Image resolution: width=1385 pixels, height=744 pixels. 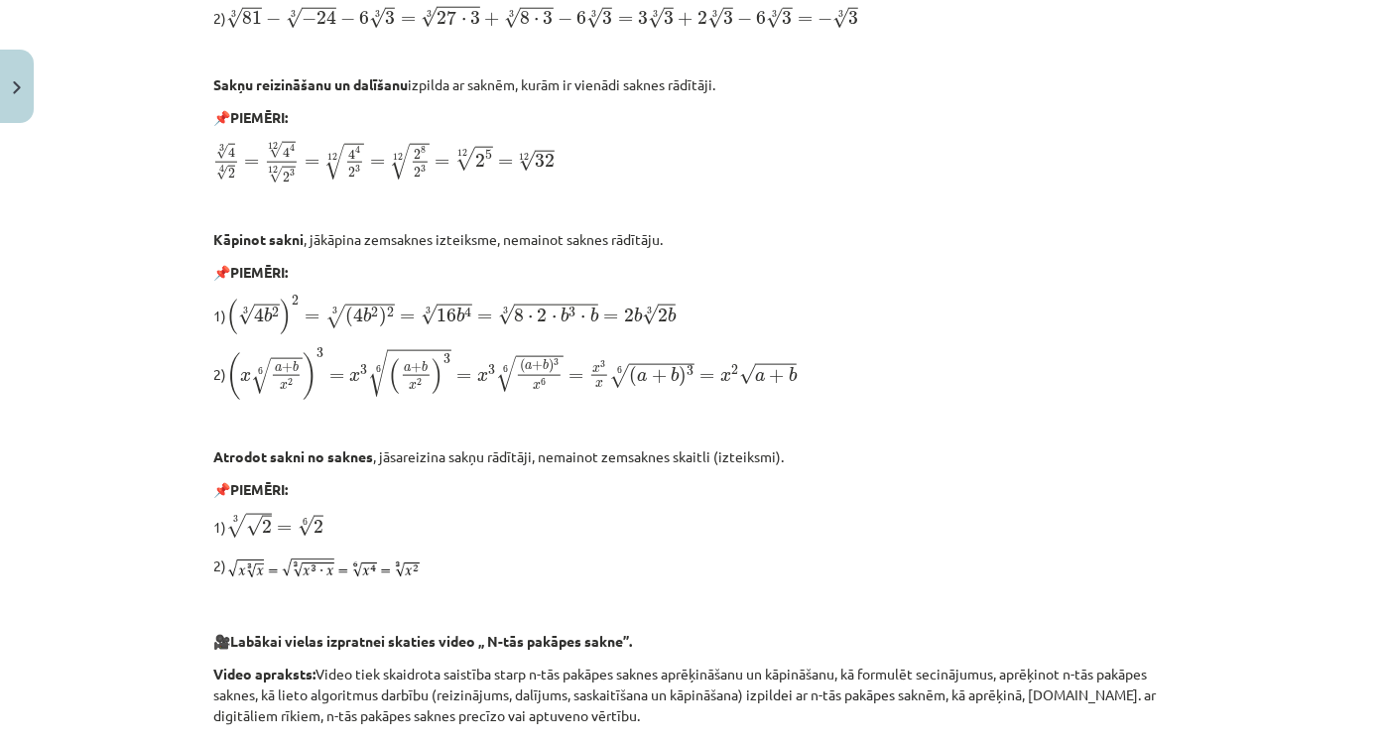 What do you see at coordinates (693, 316) in the screenshot?
I see `p: 1)` at bounding box center [693, 316].